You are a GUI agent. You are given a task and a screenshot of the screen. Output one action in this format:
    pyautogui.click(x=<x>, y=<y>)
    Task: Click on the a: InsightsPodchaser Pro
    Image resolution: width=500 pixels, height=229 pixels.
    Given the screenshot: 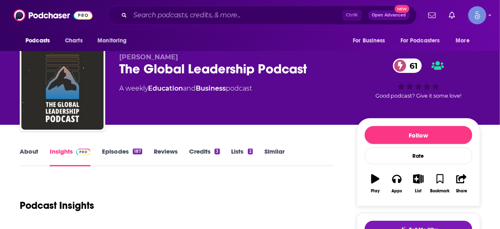 What is the action you would take?
    pyautogui.click(x=70, y=157)
    